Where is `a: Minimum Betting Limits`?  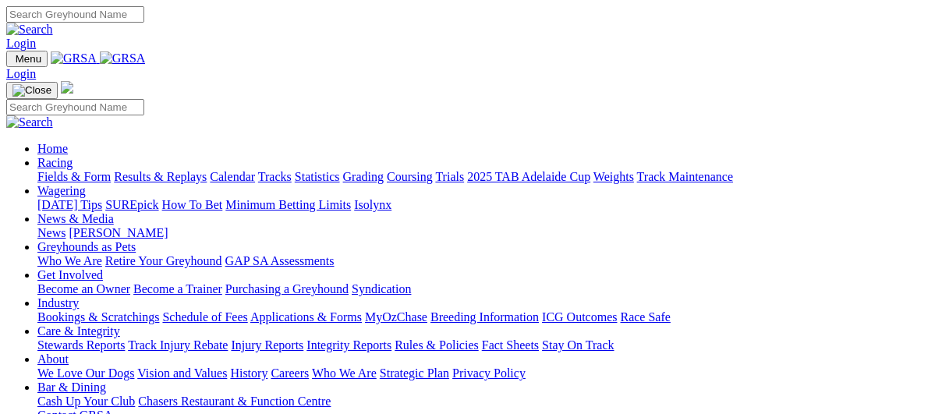
a: Minimum Betting Limits is located at coordinates (288, 204).